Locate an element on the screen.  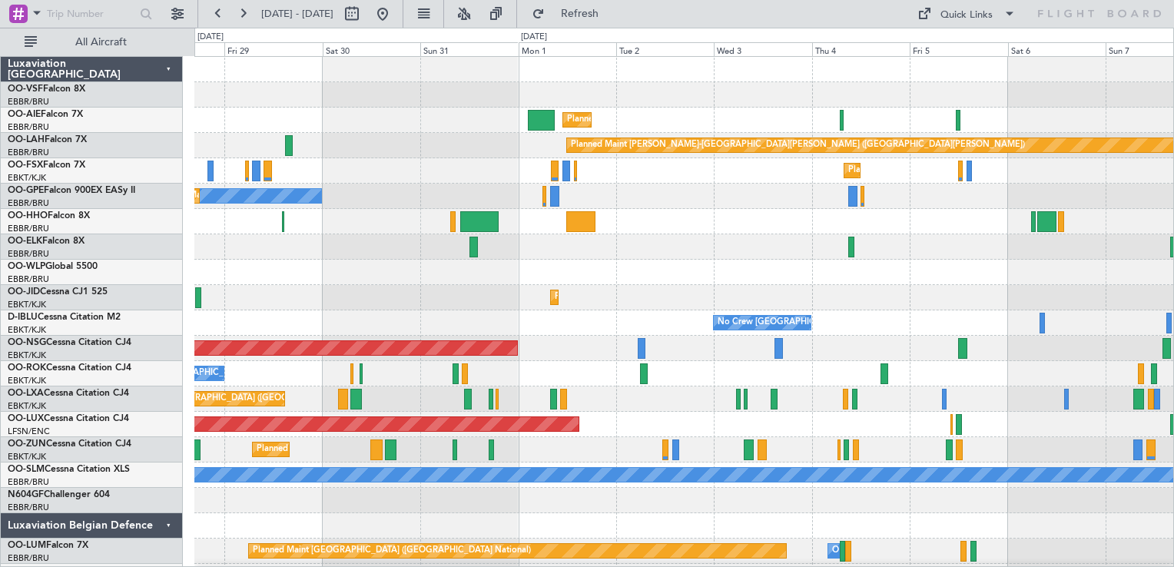
div: Mon 1 is located at coordinates (567, 49).